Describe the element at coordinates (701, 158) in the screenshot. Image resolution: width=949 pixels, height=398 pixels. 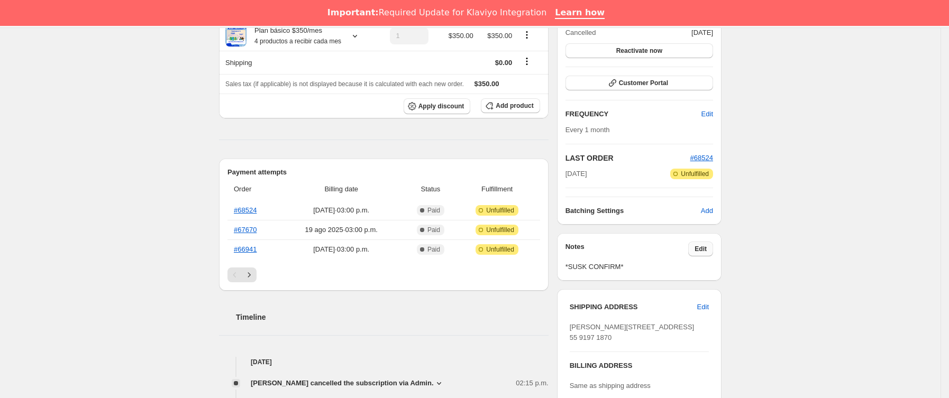
I see `span: #68524` at that location.